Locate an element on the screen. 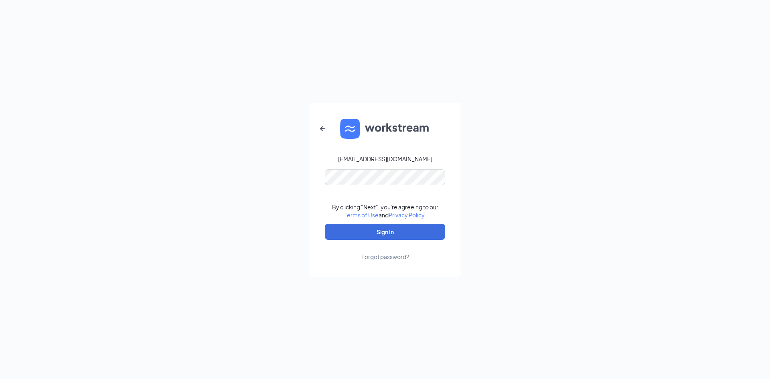 Image resolution: width=770 pixels, height=379 pixels. svg: ArrowLeftNew is located at coordinates (322, 129).